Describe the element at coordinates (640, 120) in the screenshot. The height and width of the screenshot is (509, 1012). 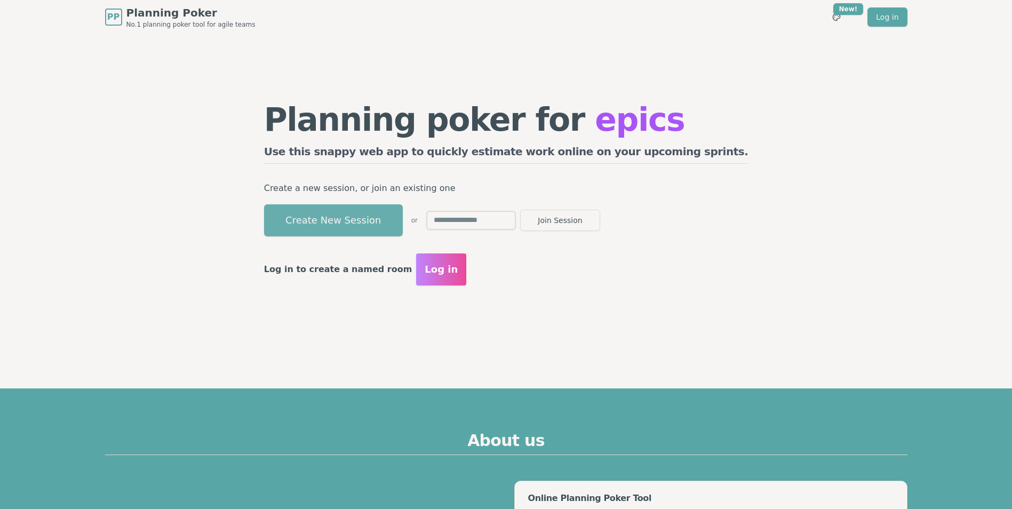
I see `span: epics` at that location.